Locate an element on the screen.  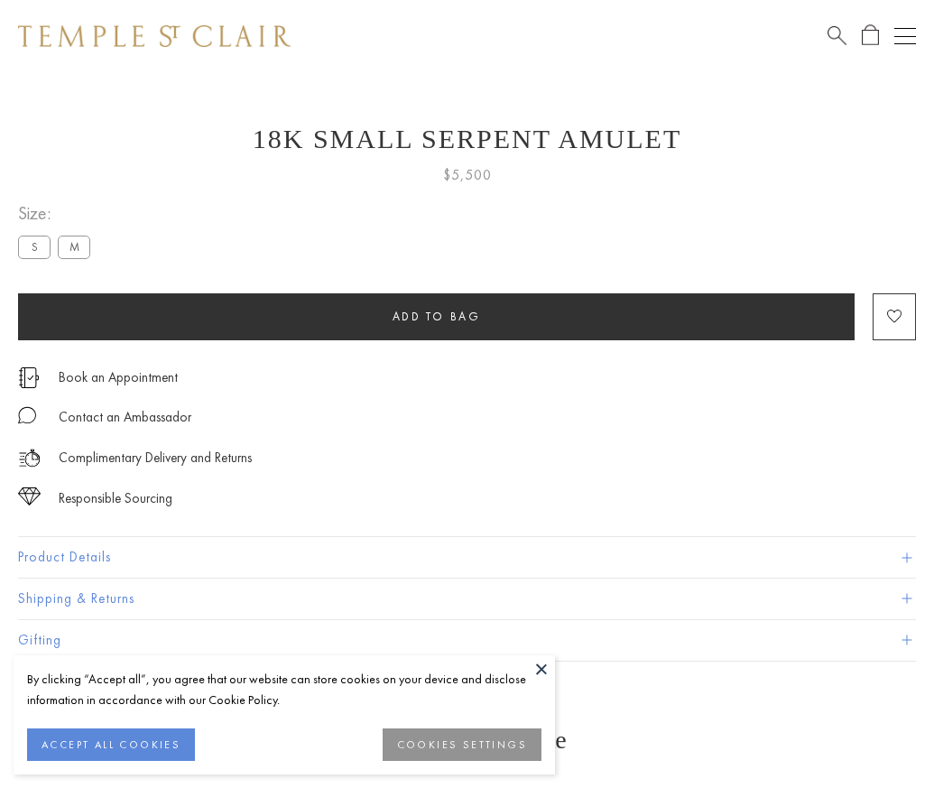
img: Temple St. Clair is located at coordinates (154, 36).